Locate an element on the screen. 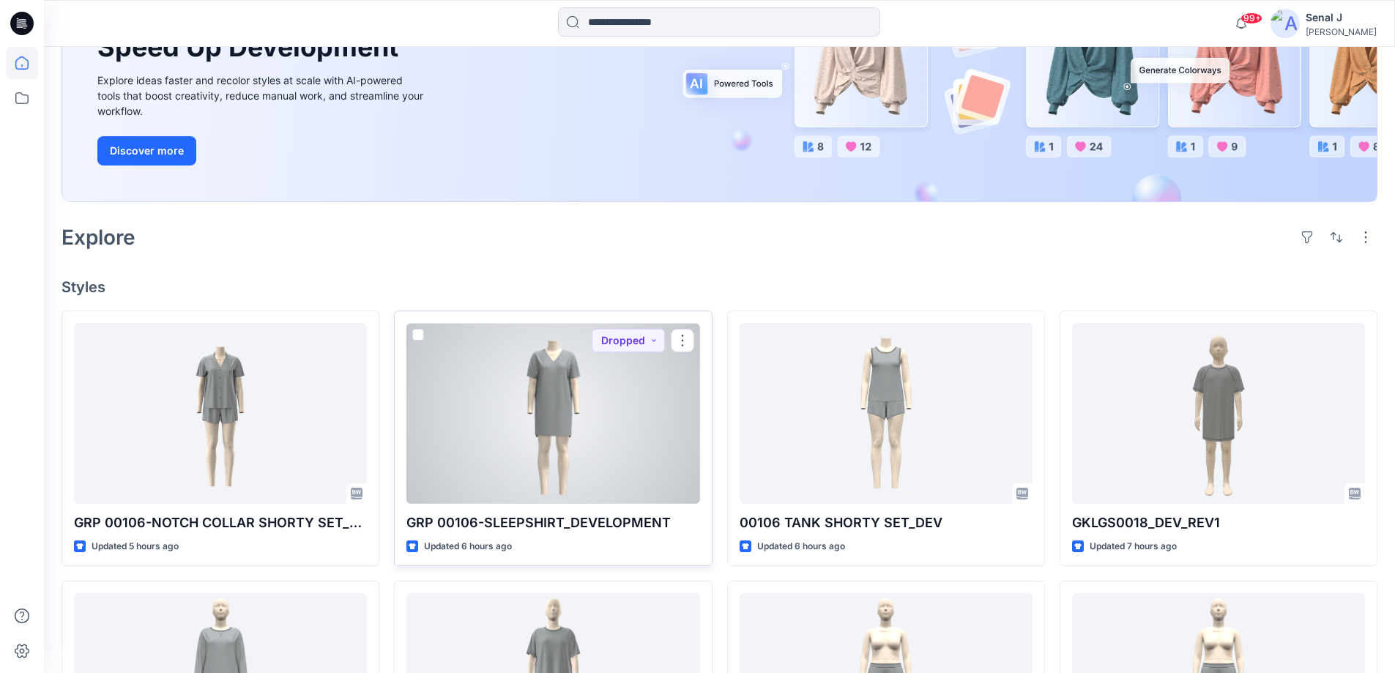  p: 00106 TANK SHORTY SET_DEV is located at coordinates (886, 523).